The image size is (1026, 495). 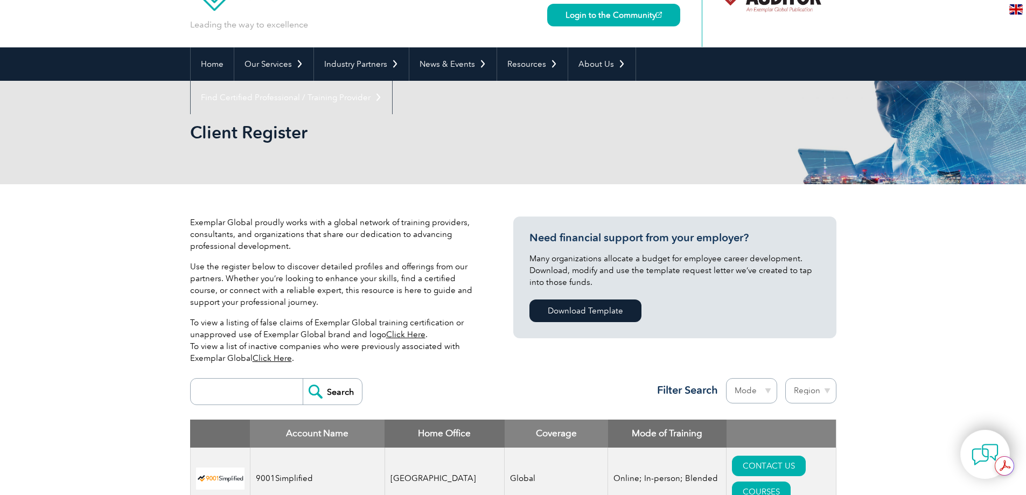 I want to click on p: Exemplar Global proudly works with a global network of training providers, consultants, and organ..., so click(x=335, y=234).